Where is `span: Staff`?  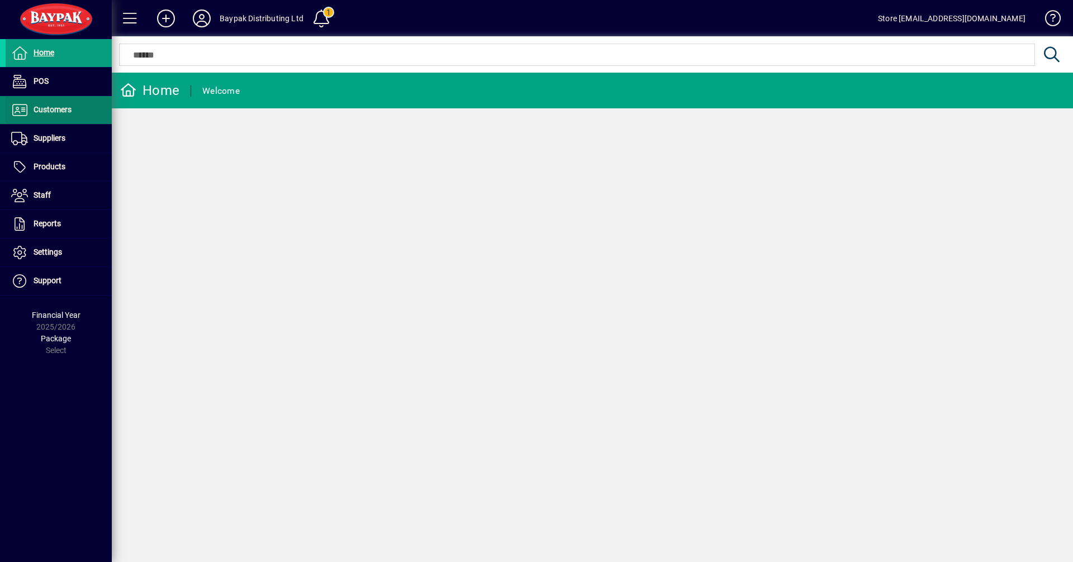 span: Staff is located at coordinates (42, 195).